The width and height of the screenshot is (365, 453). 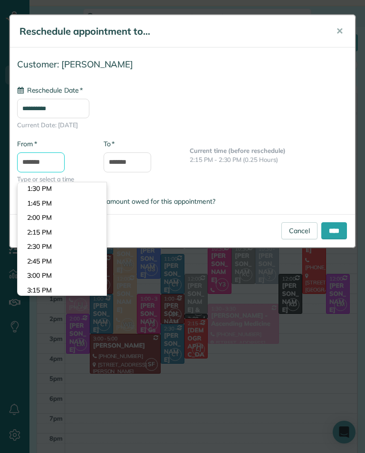 I want to click on li: 2:45 PM, so click(x=62, y=261).